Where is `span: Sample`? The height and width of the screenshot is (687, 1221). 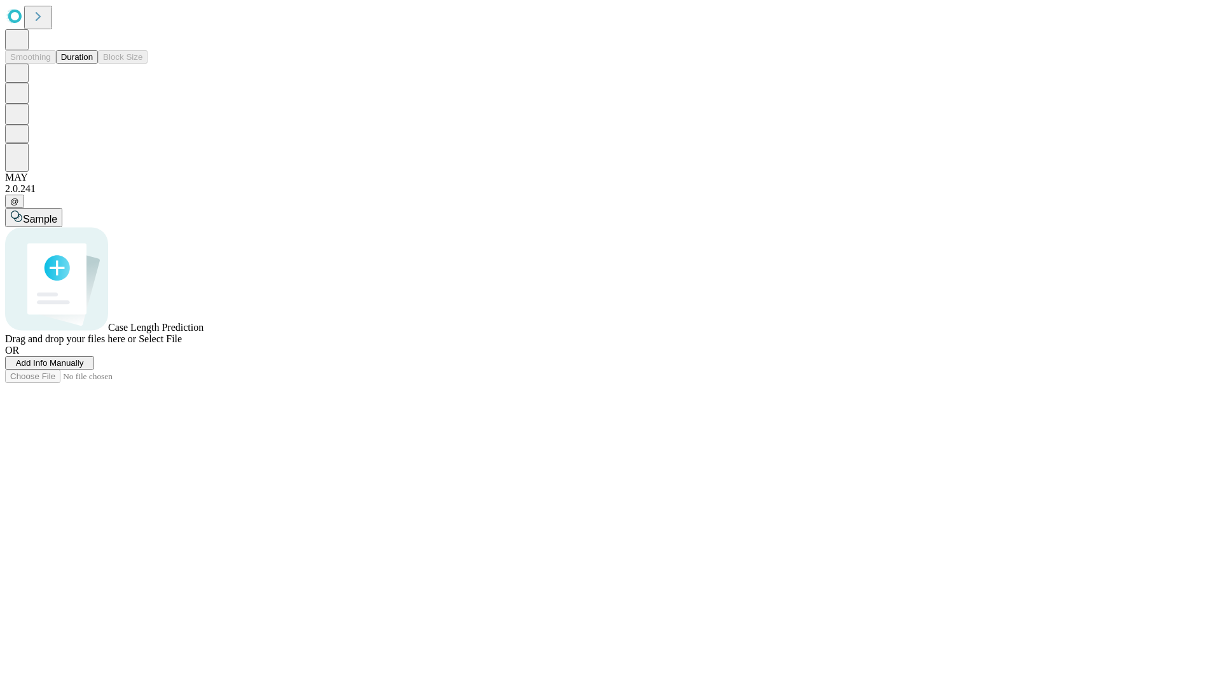
span: Sample is located at coordinates (40, 219).